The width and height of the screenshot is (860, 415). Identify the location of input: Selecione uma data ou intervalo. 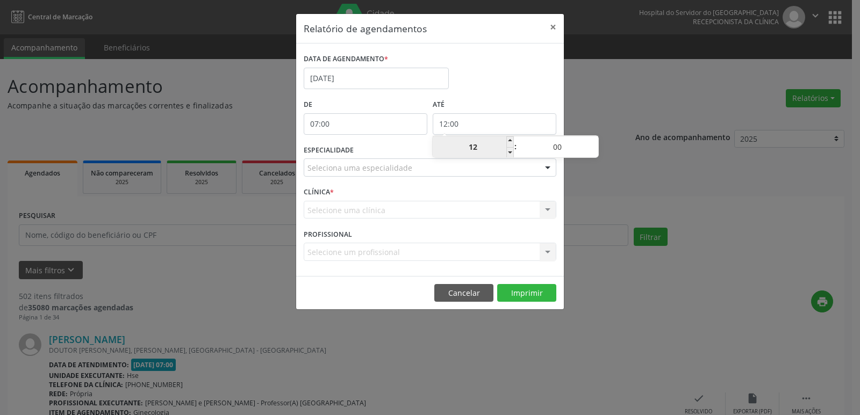
(376, 78).